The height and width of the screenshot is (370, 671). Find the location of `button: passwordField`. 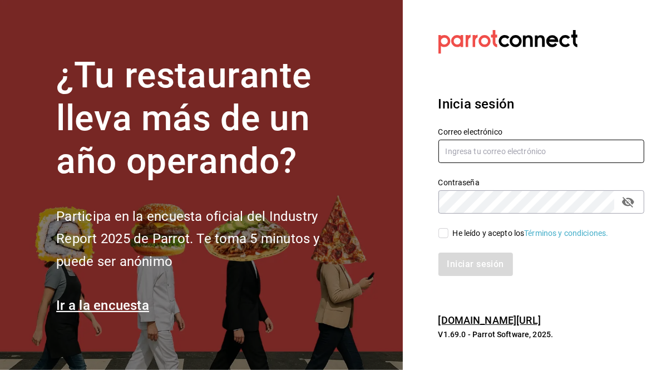

button: passwordField is located at coordinates (628, 202).